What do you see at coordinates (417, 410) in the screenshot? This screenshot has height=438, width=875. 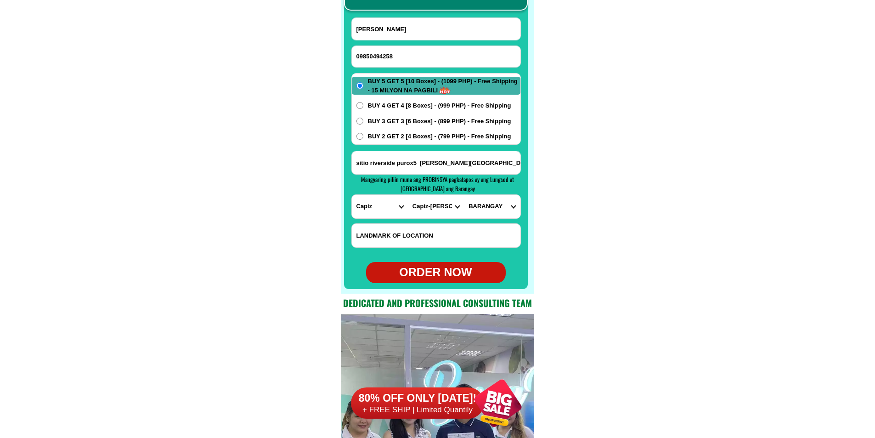 I see `h6: + FREE SHIP | Limited Quantily` at bounding box center [417, 410].